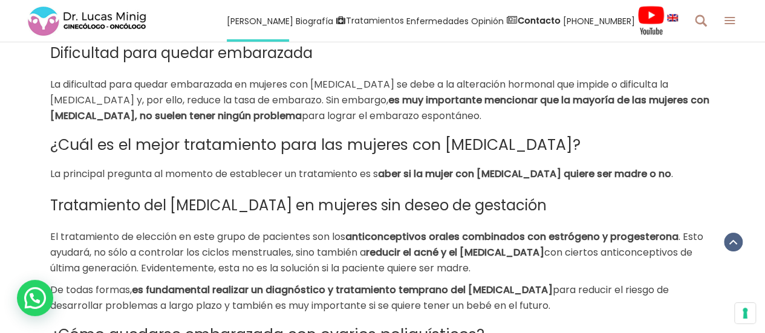 This screenshot has width=765, height=333. What do you see at coordinates (375, 21) in the screenshot?
I see `span: Tratamientos` at bounding box center [375, 21].